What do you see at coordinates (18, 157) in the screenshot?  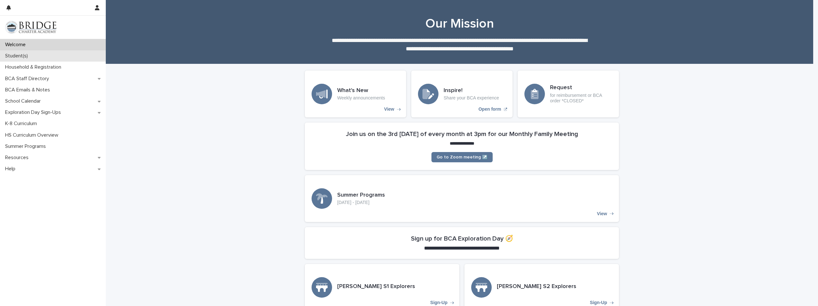 I see `p: Resources` at bounding box center [18, 157].